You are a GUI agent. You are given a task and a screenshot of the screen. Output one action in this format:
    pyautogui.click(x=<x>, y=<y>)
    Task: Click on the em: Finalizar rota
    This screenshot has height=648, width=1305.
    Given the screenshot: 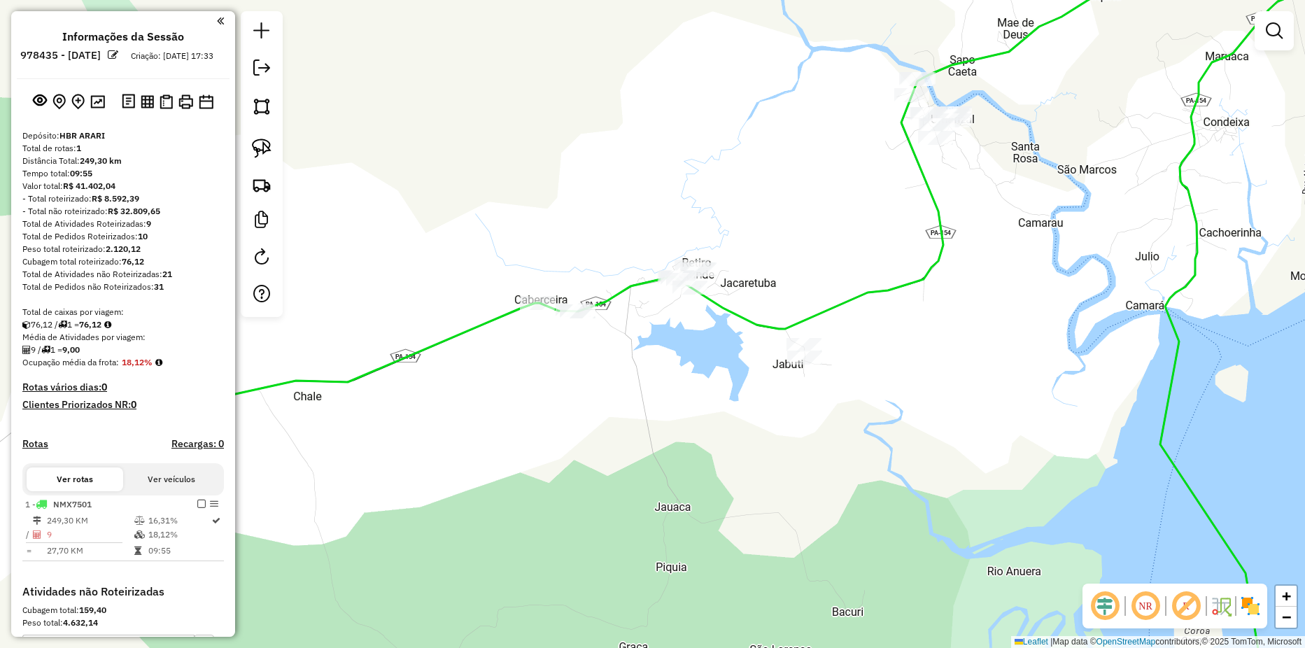 What is the action you would take?
    pyautogui.click(x=202, y=504)
    